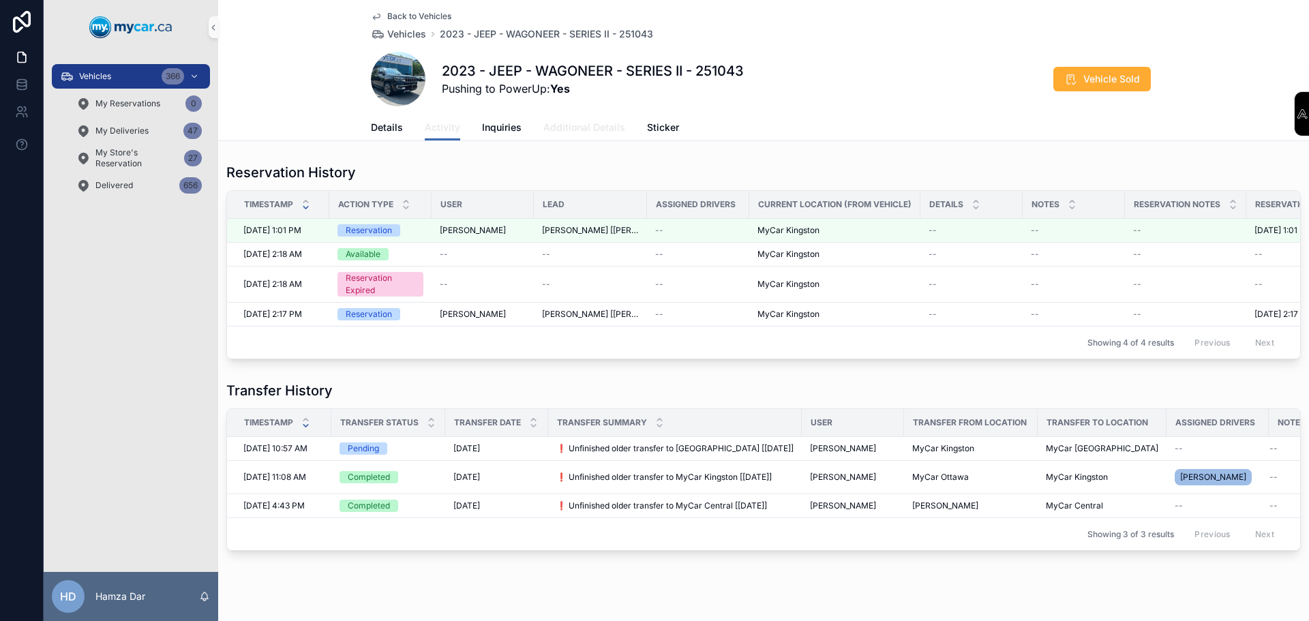 Image resolution: width=1309 pixels, height=621 pixels. I want to click on div: 0, so click(194, 104).